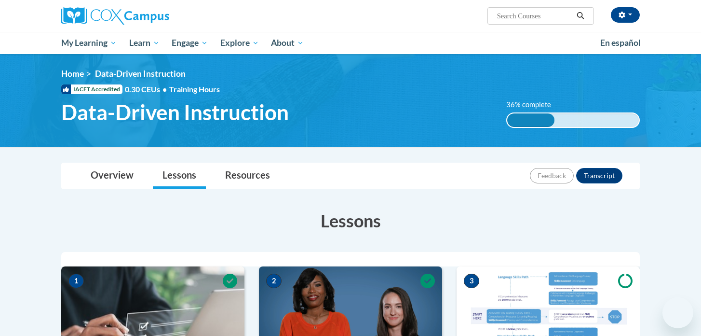  I want to click on span: IACET Accredited, so click(92, 89).